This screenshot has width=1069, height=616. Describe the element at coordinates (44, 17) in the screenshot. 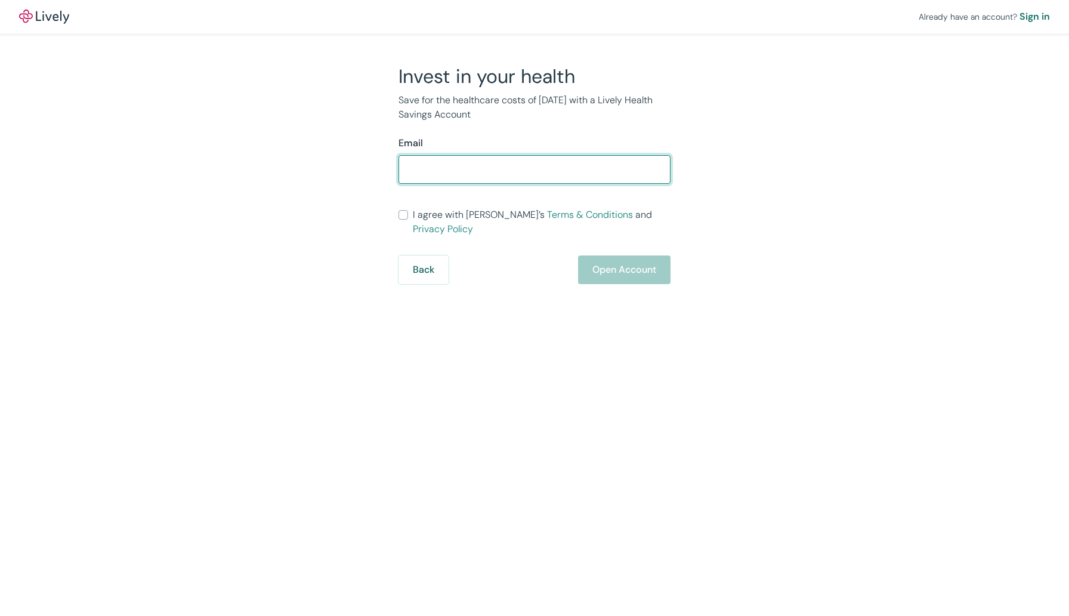

I see `a: LivelyLively` at that location.